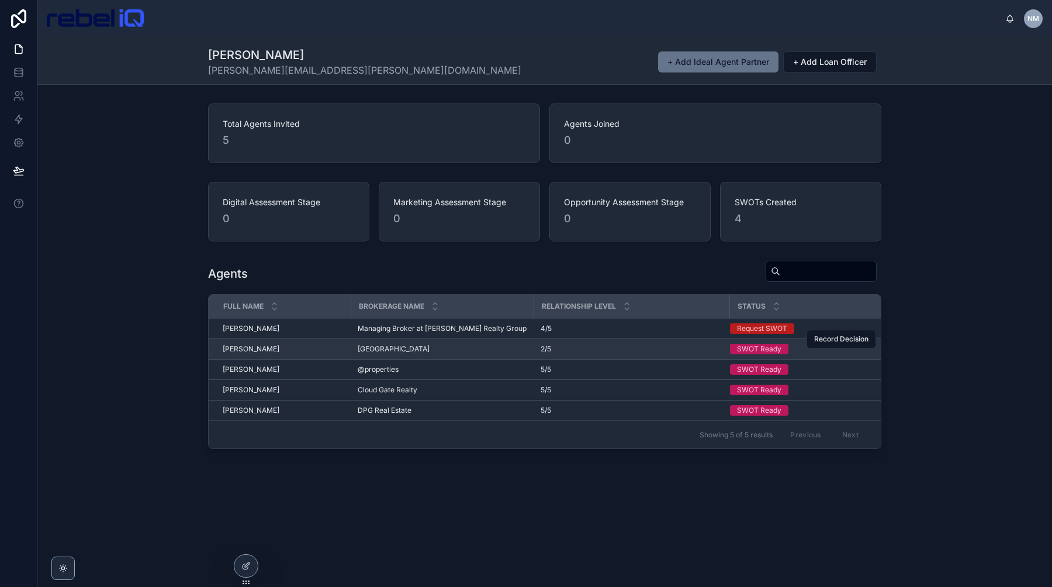 This screenshot has width=1052, height=587. What do you see at coordinates (830, 62) in the screenshot?
I see `button: + Add Loan Officer` at bounding box center [830, 62].